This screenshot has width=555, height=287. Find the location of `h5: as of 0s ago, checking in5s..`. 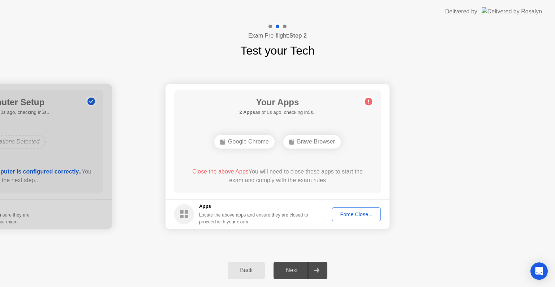

h5: as of 0s ago, checking in5s.. is located at coordinates (277, 112).